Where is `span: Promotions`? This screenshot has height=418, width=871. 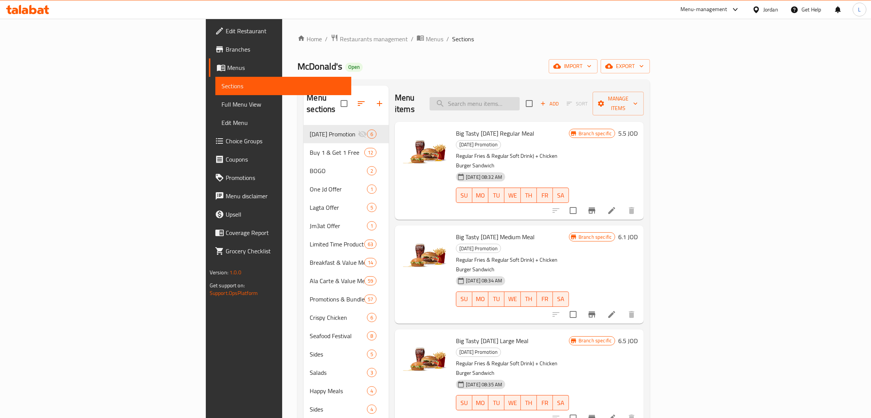 span: Promotions is located at coordinates (285, 178).